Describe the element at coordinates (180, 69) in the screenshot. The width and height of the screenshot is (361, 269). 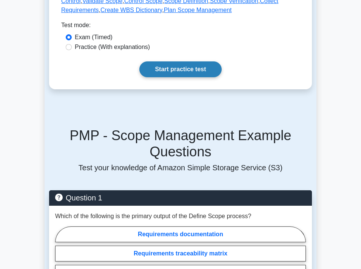
I see `a: Start practice test` at that location.